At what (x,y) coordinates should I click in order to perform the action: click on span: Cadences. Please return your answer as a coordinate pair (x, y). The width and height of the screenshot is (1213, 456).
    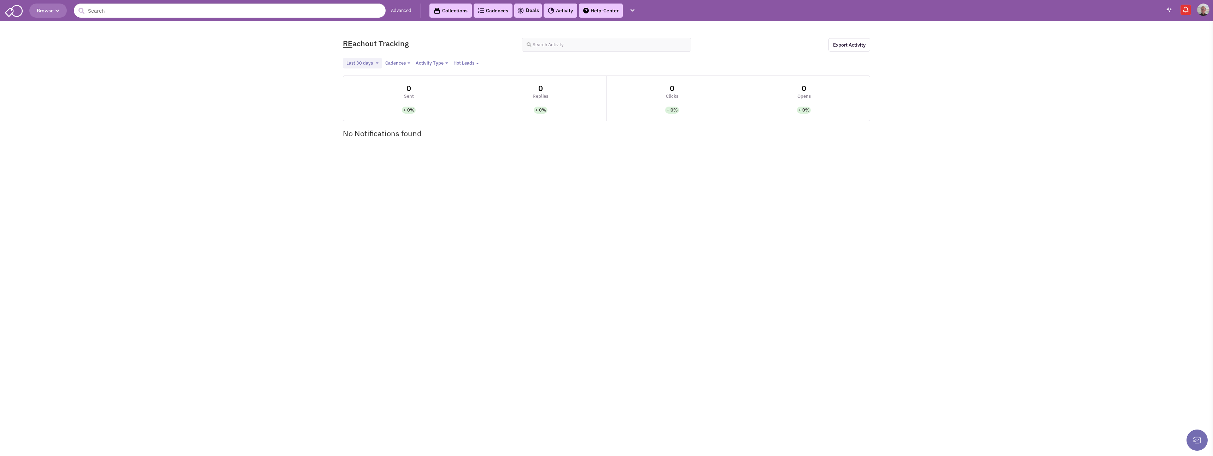
    Looking at the image, I should click on (395, 63).